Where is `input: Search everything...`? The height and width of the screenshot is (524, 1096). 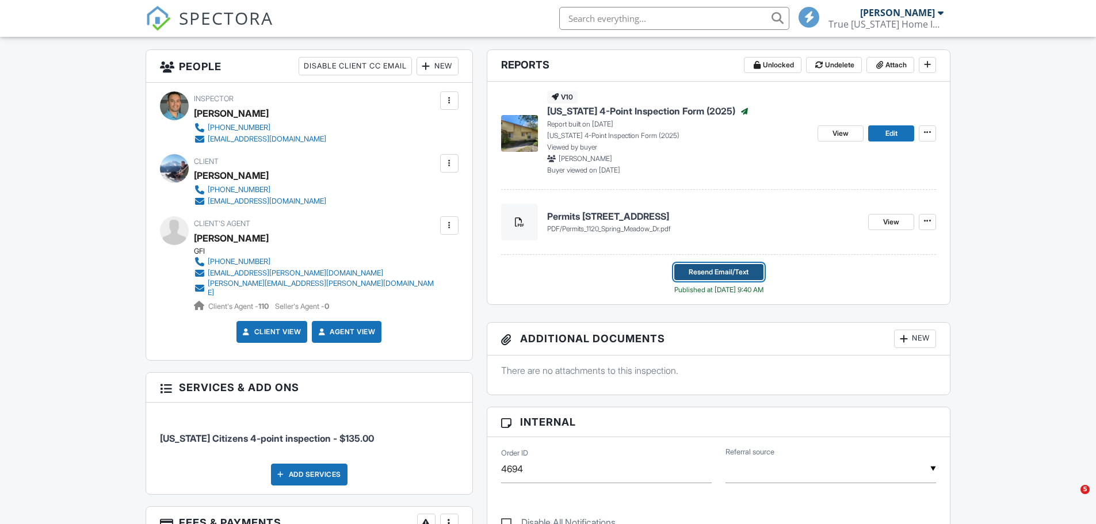
input: Search everything... is located at coordinates (674, 18).